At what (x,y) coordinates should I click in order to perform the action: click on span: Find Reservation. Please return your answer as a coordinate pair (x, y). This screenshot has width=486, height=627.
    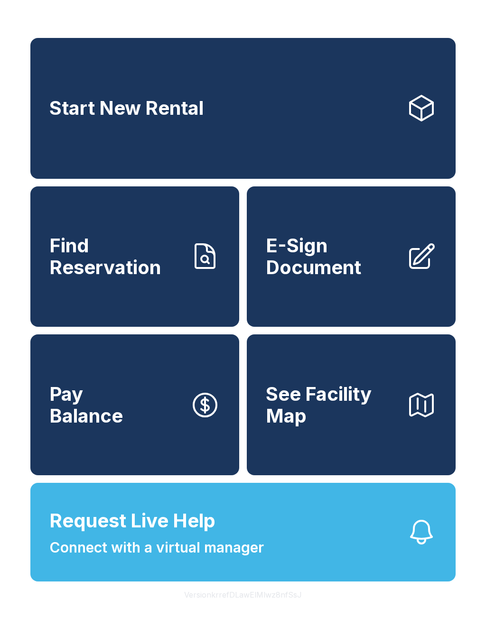
    Looking at the image, I should click on (116, 256).